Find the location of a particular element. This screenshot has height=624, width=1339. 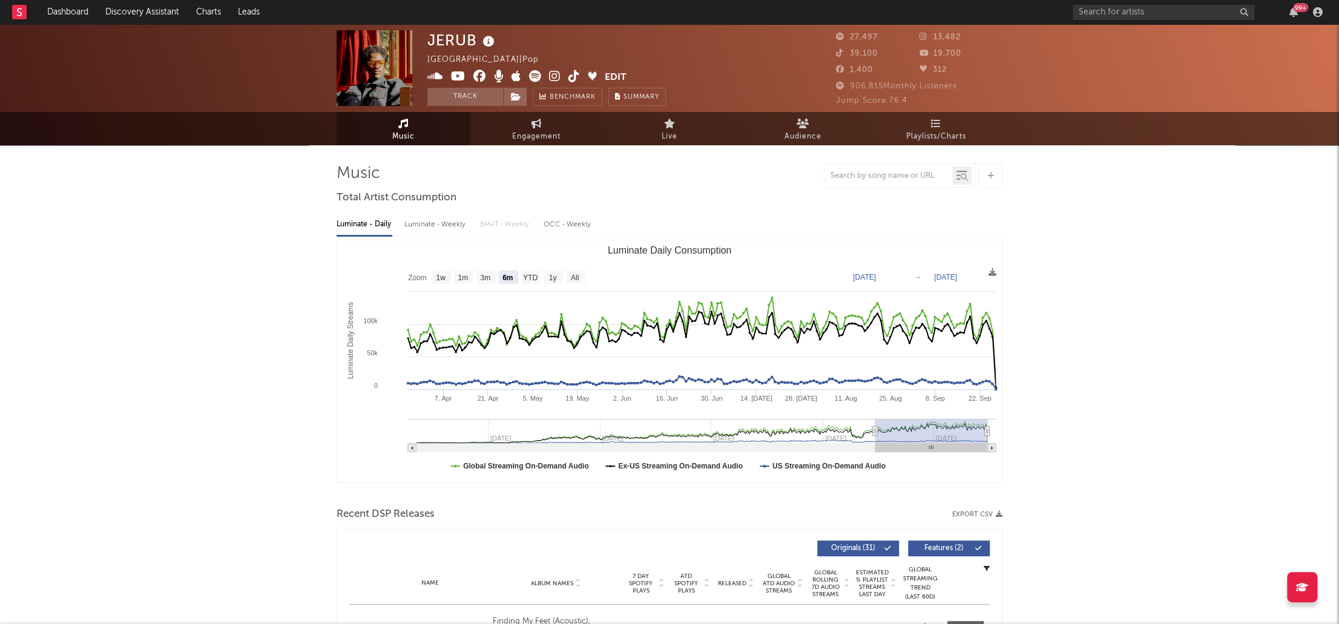

div: Luminate - Weekly is located at coordinates (436, 225).